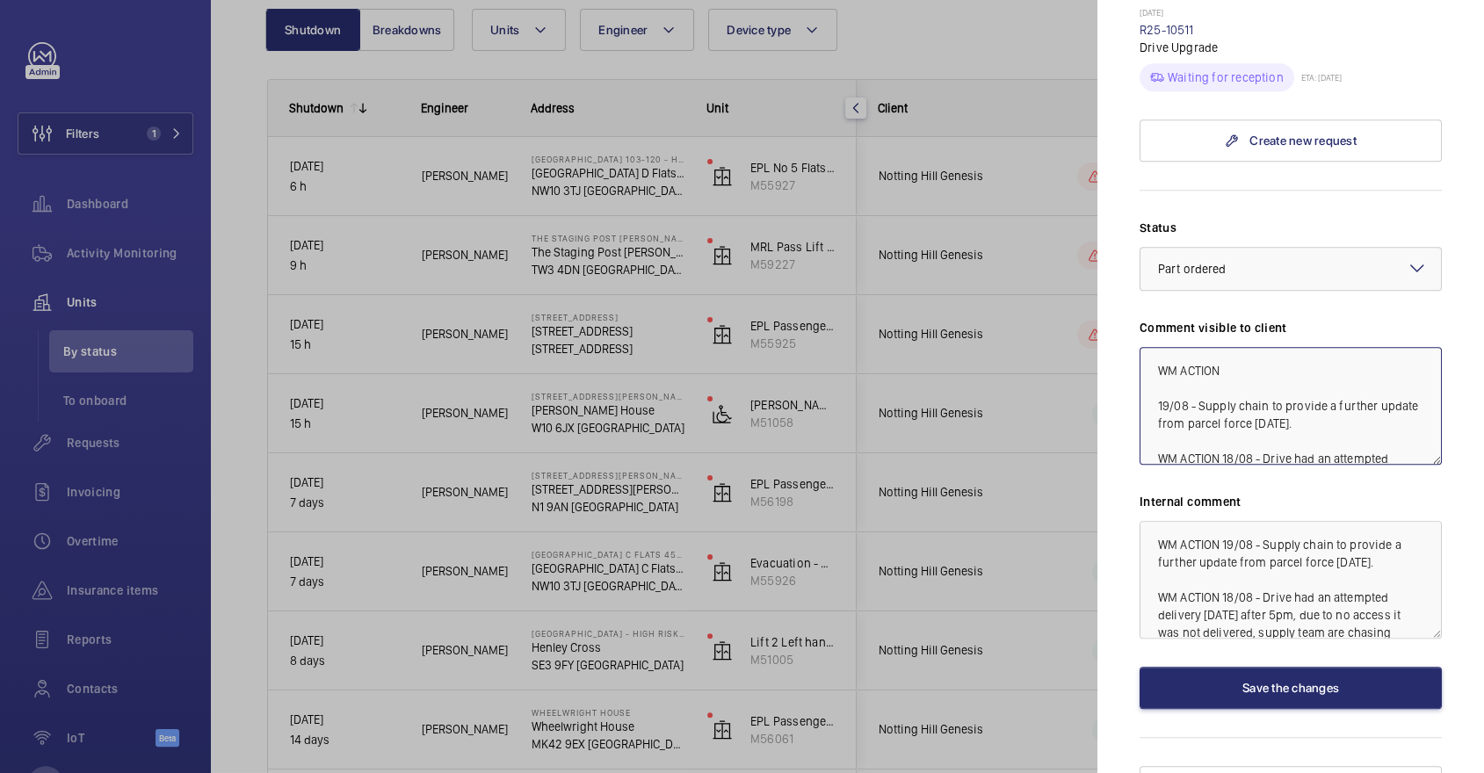 This screenshot has height=773, width=1484. Describe the element at coordinates (1291, 47) in the screenshot. I see `p: Drive Upgrade` at that location.